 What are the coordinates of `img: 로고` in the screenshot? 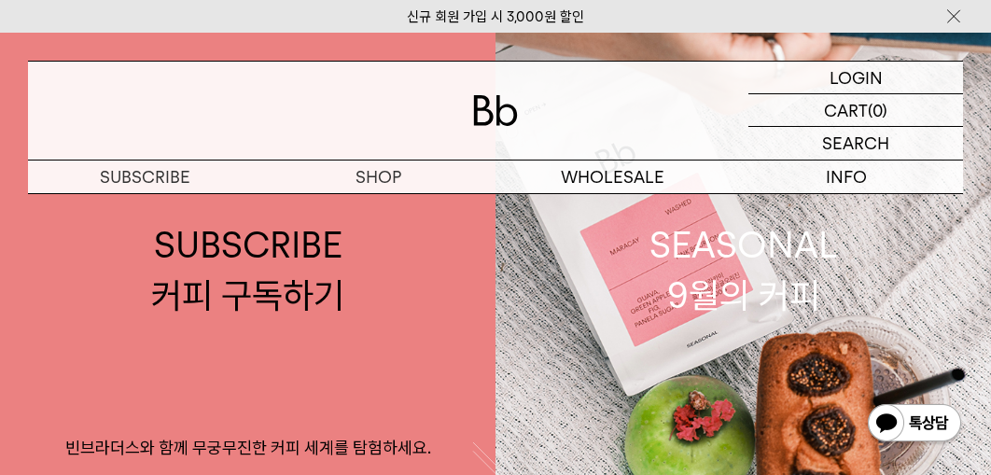 It's located at (496, 110).